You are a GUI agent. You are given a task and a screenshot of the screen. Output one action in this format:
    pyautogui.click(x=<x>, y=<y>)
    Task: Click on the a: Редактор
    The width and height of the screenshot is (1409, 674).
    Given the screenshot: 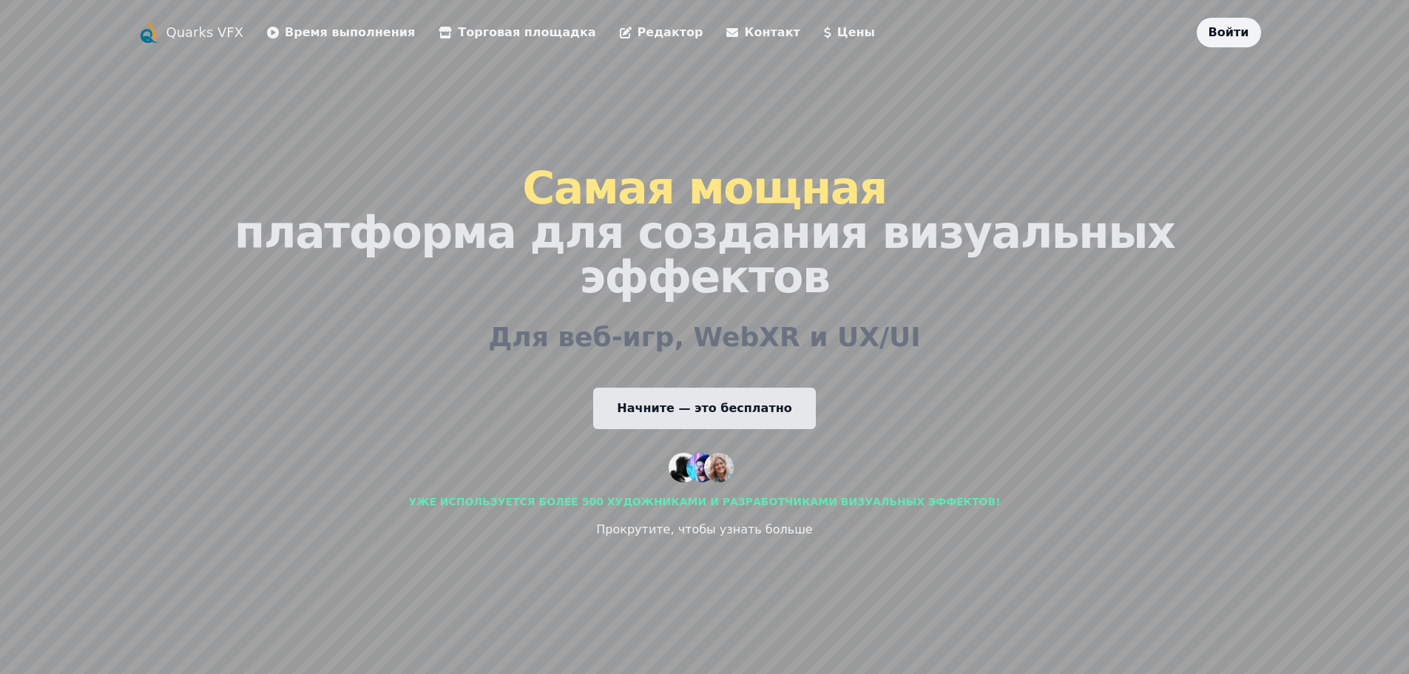 What is the action you would take?
    pyautogui.click(x=661, y=33)
    